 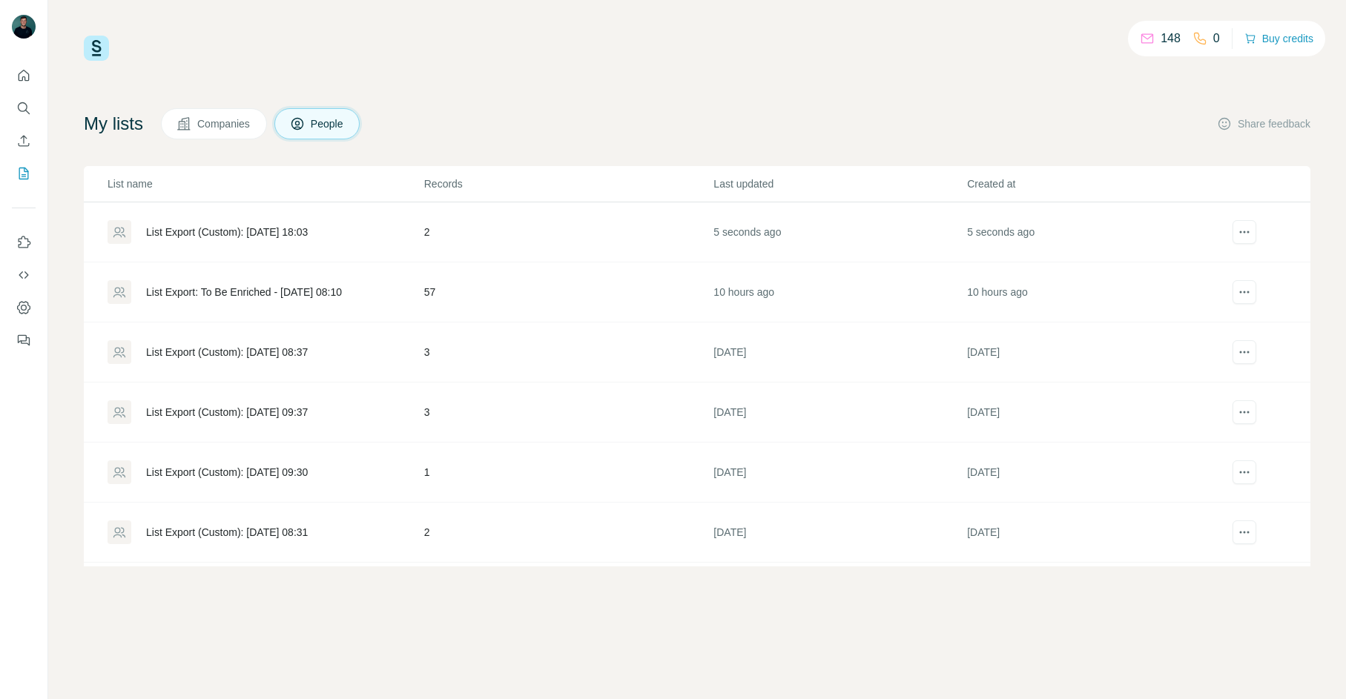 What do you see at coordinates (113, 124) in the screenshot?
I see `h4: My lists` at bounding box center [113, 124].